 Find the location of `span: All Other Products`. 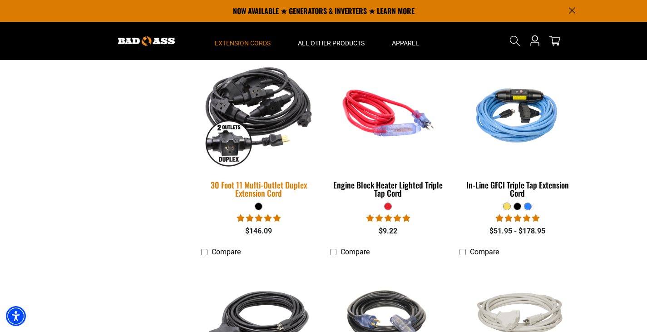

span: All Other Products is located at coordinates (331, 43).